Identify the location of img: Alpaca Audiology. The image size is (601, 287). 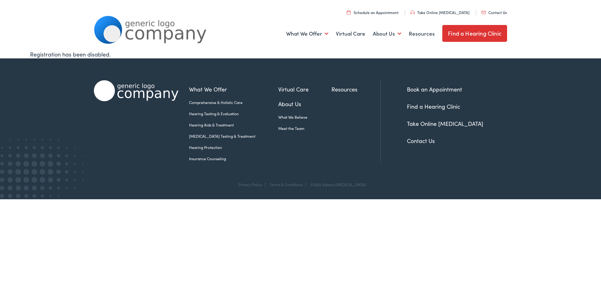
(136, 91).